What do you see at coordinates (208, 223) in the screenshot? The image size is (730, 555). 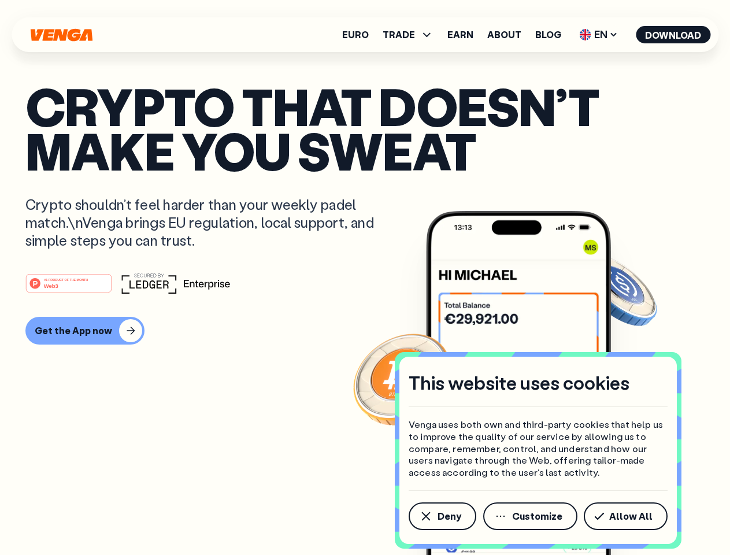 I see `p: Crypto shouldn’t feel harder than your weekly padel match.\nVenga brings EU regulation, local sup...` at bounding box center [208, 223].